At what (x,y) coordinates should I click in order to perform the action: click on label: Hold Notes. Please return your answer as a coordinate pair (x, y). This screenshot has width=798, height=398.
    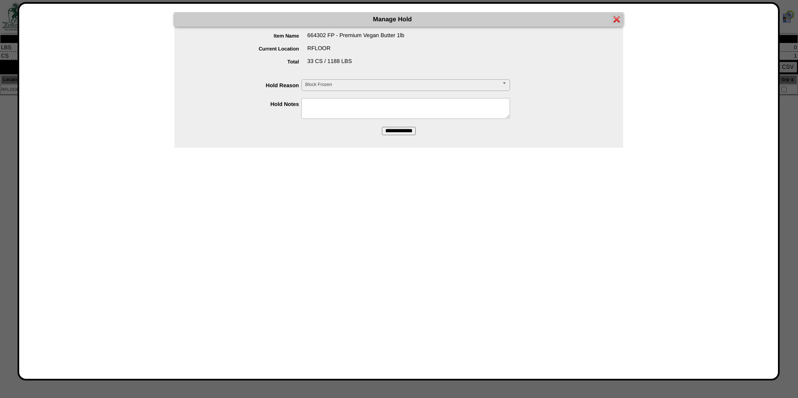
    Looking at the image, I should click on (246, 104).